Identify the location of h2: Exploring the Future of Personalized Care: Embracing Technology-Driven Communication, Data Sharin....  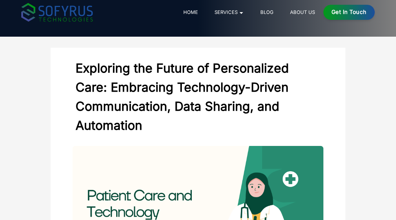
(198, 97).